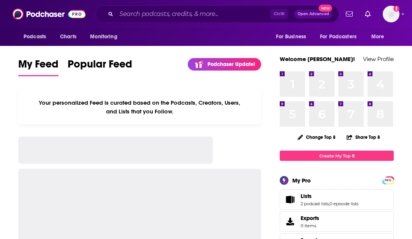 Image resolution: width=412 pixels, height=239 pixels. What do you see at coordinates (139, 107) in the screenshot?
I see `div: Your personalized Feed is curated based on the Podcasts, Creators, Users, and Lists that you Follow.` at bounding box center [139, 107].